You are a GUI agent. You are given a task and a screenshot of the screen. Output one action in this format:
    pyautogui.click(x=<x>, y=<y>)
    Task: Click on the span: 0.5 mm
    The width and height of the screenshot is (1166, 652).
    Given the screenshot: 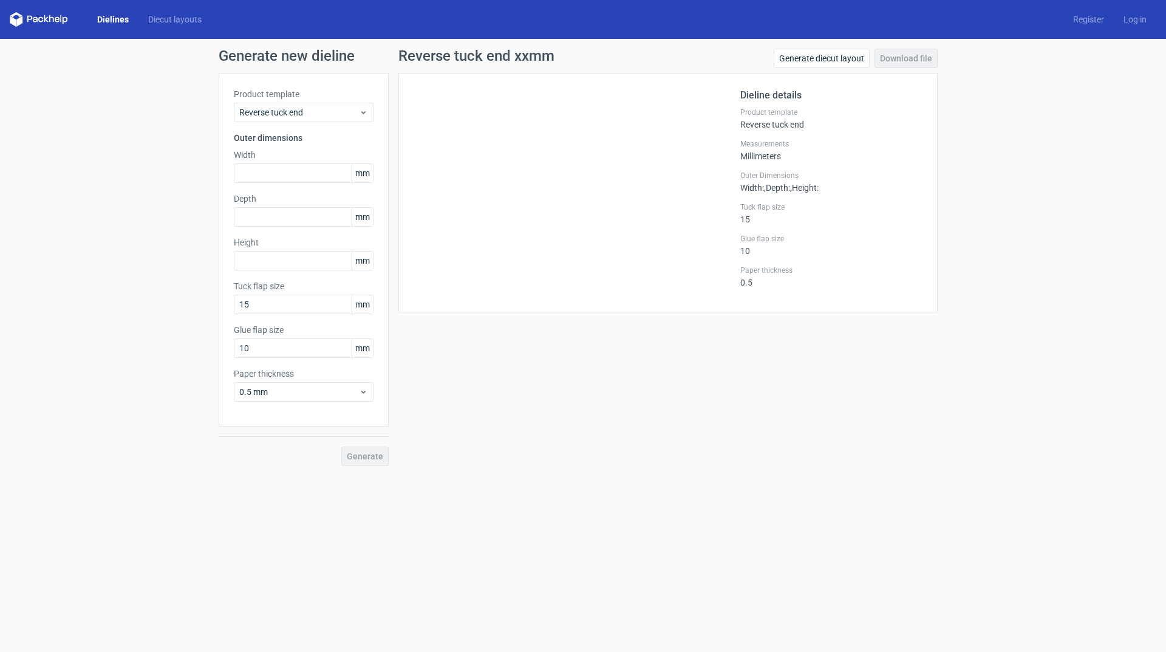 What is the action you would take?
    pyautogui.click(x=299, y=392)
    